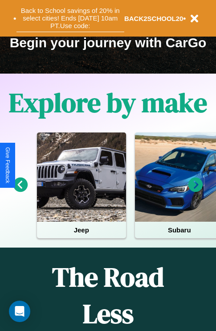 Image resolution: width=216 pixels, height=331 pixels. What do you see at coordinates (154, 18) in the screenshot?
I see `b: BACK2SCHOOL20` at bounding box center [154, 18].